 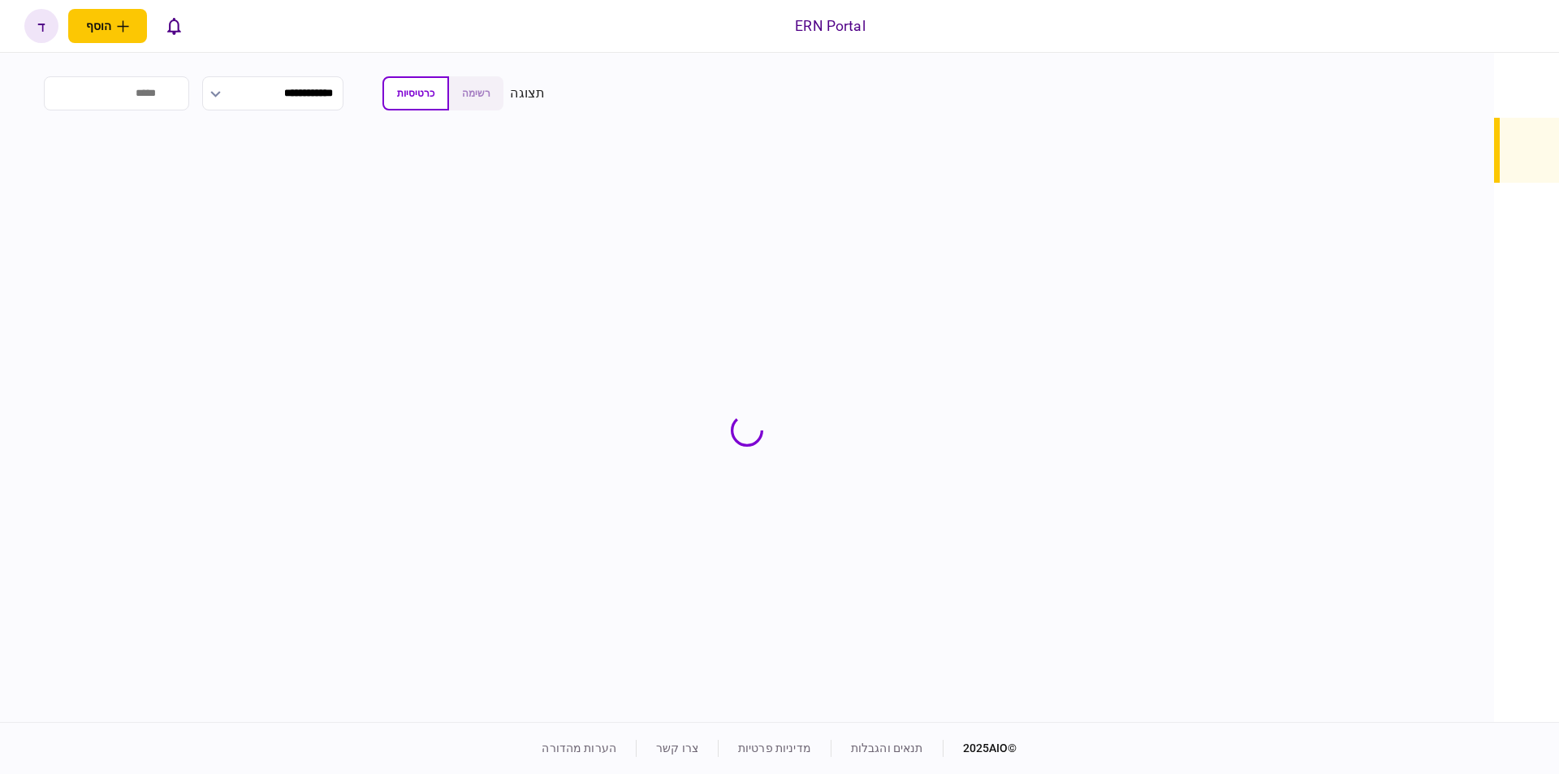 I want to click on button: פתח רשימת התראות, so click(x=174, y=26).